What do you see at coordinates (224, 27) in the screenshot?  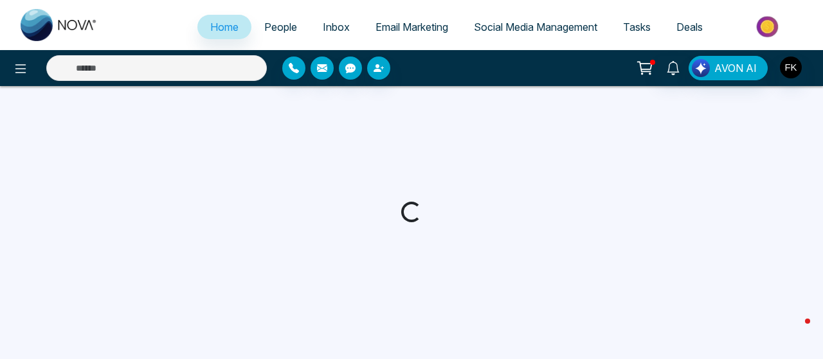 I see `a: Home` at bounding box center [224, 27].